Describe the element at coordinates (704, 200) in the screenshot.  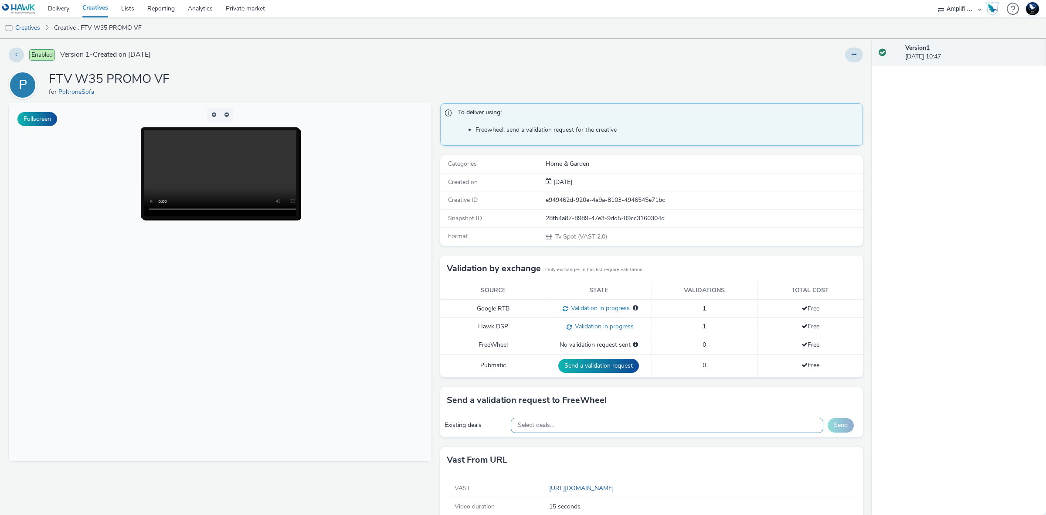
I see `div: e949462d-920e-4e9a-8103-4946545e71bc` at that location.